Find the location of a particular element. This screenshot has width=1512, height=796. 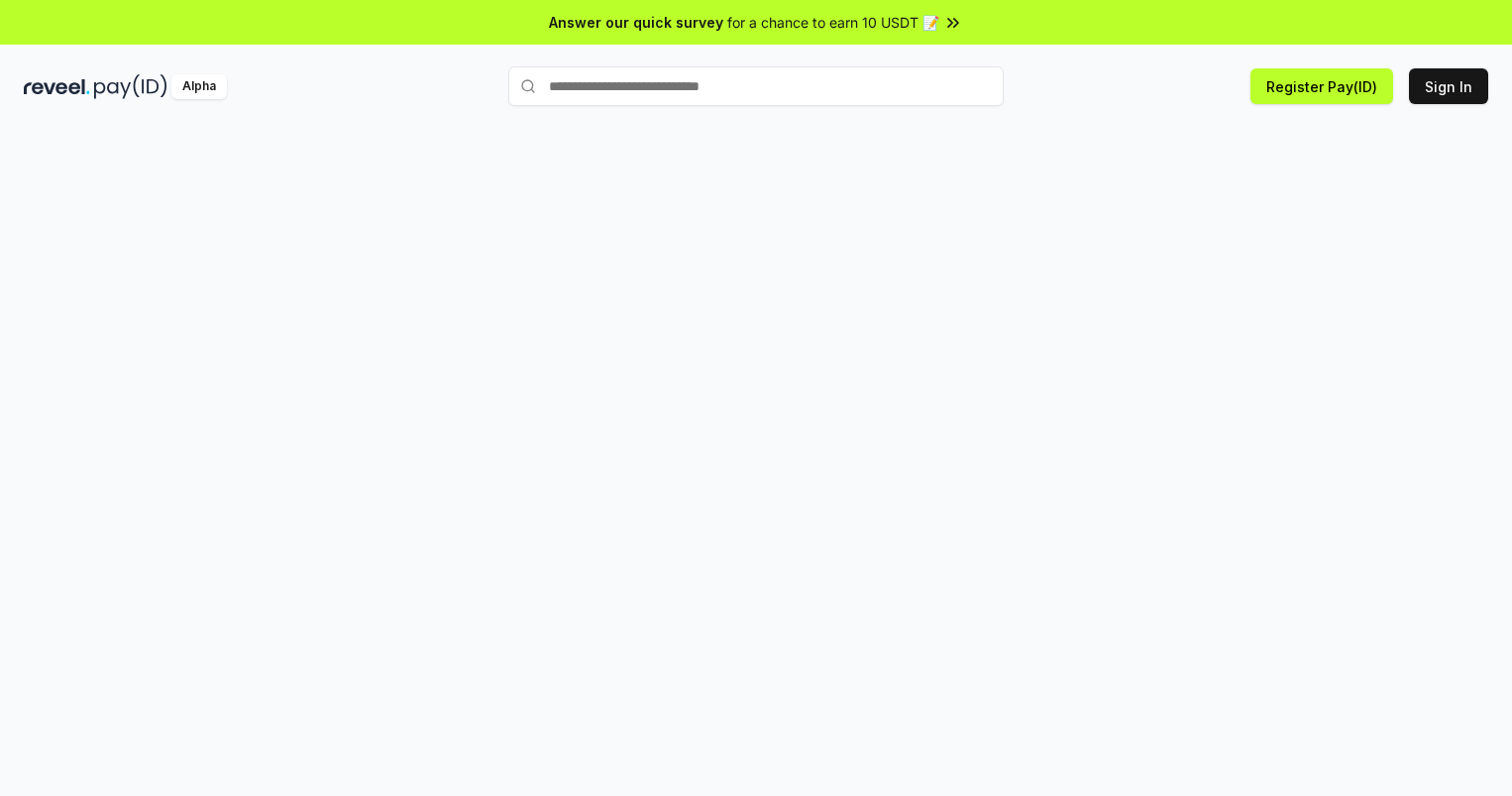

img: reveel_dark is located at coordinates (57, 87).